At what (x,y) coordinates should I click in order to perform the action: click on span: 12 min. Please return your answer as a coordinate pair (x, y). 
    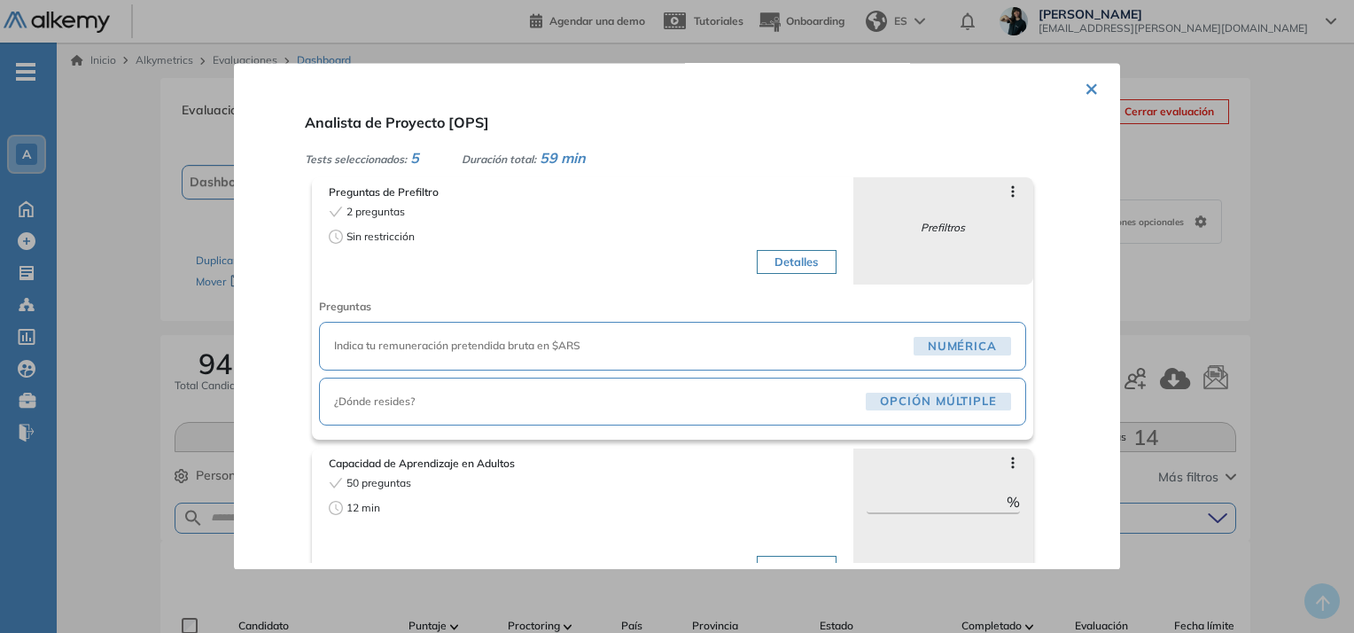
    Looking at the image, I should click on (363, 509).